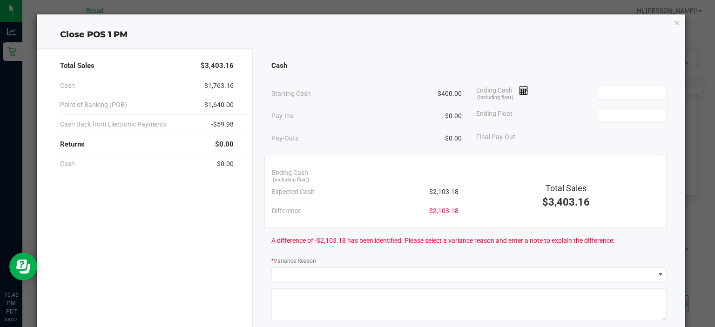 This screenshot has width=715, height=327. Describe the element at coordinates (496, 137) in the screenshot. I see `span: Final Pay-Out` at that location.